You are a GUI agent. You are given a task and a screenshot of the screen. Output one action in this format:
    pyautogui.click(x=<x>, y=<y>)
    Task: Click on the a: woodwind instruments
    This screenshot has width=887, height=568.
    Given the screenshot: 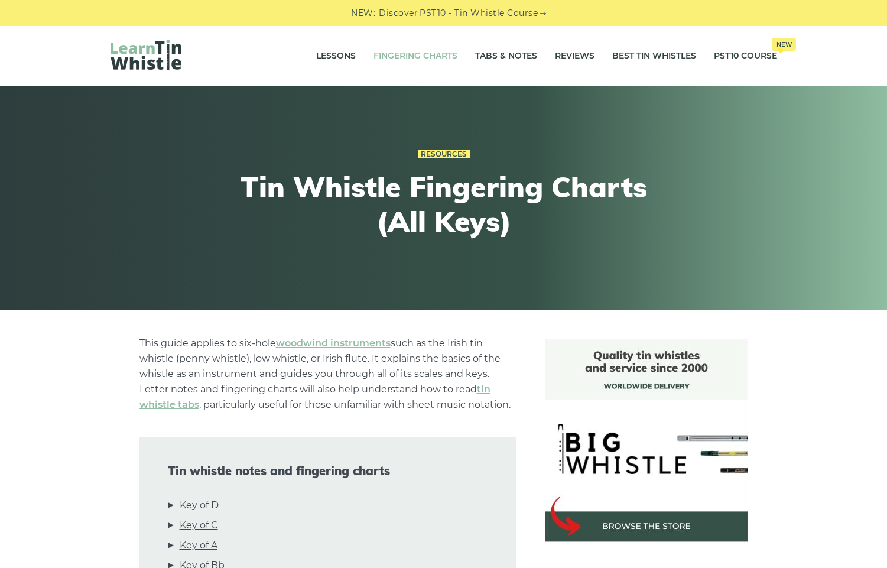 What is the action you would take?
    pyautogui.click(x=333, y=343)
    